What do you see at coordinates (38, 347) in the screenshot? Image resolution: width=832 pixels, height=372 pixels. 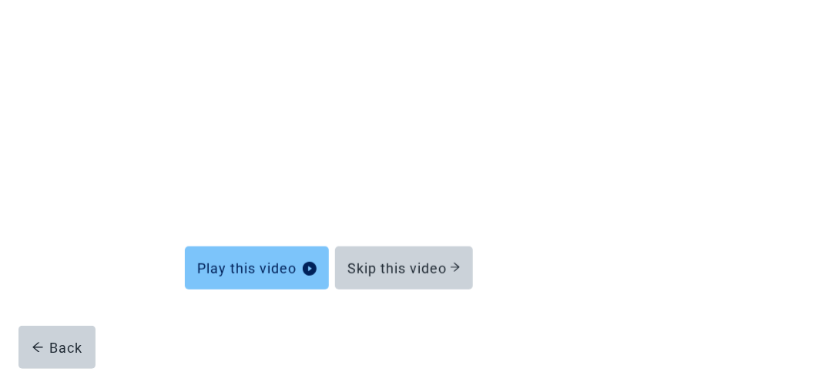 I see `span: arrow-left` at bounding box center [38, 347].